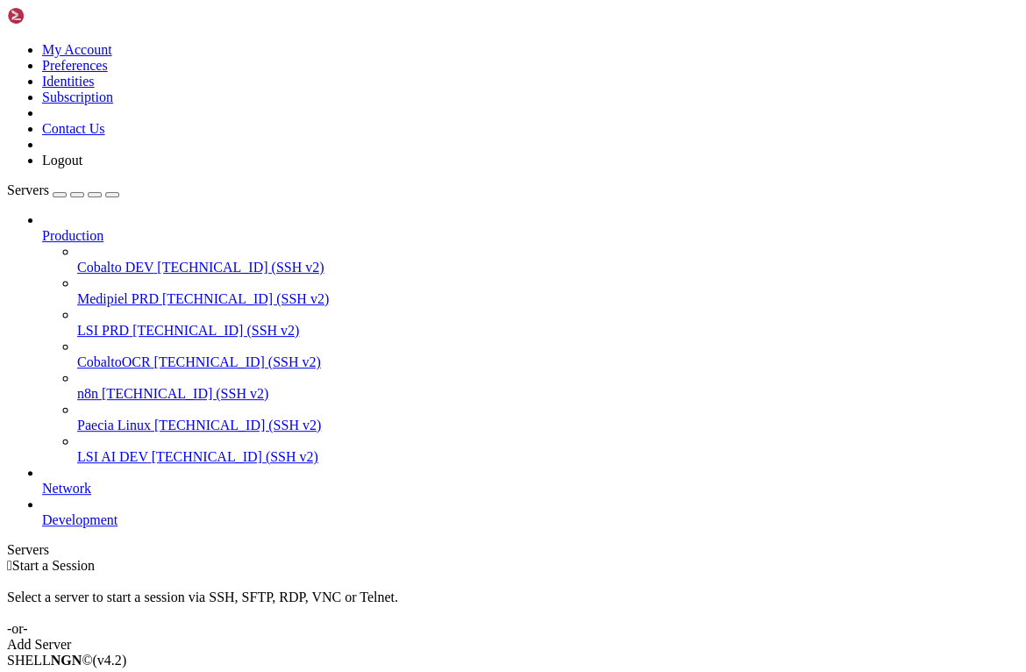 This screenshot has width=1026, height=672. I want to click on a: Subscription, so click(77, 96).